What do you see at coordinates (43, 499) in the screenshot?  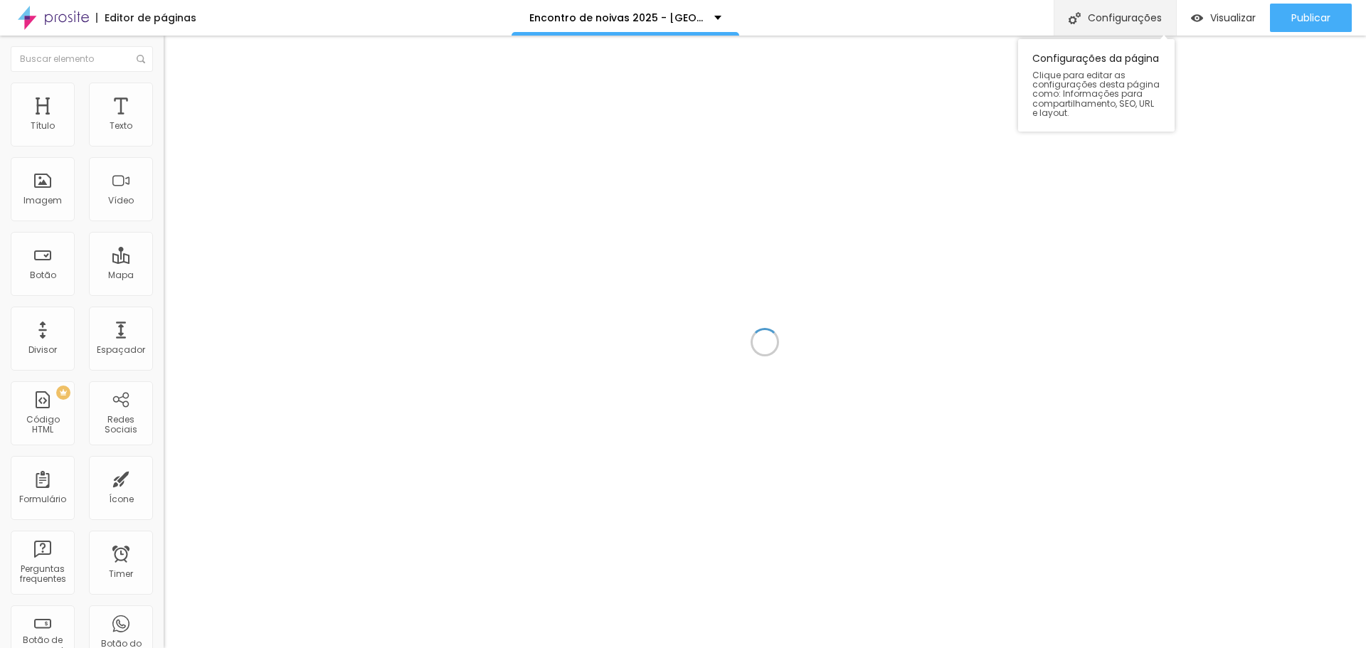 I see `div: Formulário` at bounding box center [43, 499].